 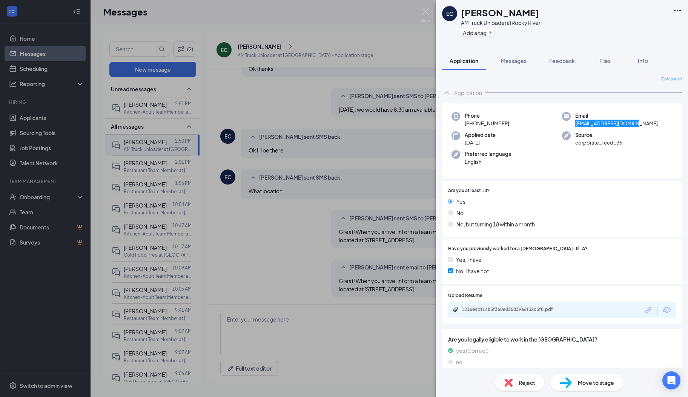 What do you see at coordinates (473, 271) in the screenshot?
I see `span: No, I have not` at bounding box center [473, 271].